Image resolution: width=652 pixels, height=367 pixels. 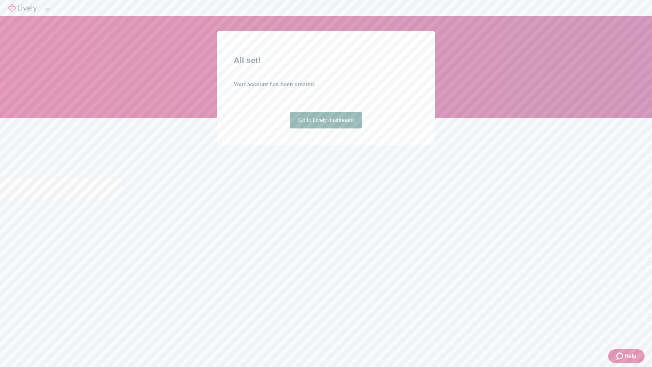 I want to click on h4: Your account has been created., so click(x=326, y=85).